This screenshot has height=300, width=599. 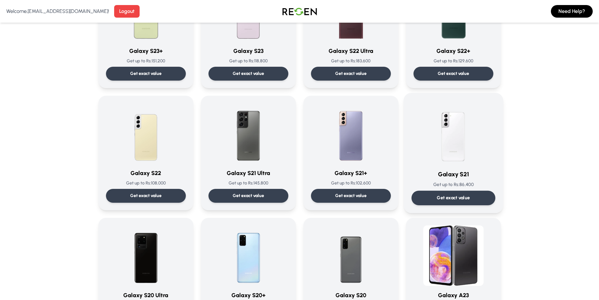 I want to click on h3: Galaxy S22+, so click(x=453, y=51).